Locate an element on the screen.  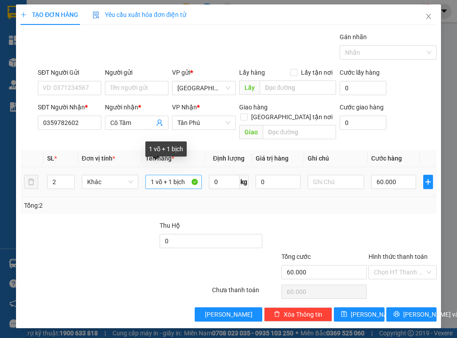
input: Cước giao hàng is located at coordinates (363, 123).